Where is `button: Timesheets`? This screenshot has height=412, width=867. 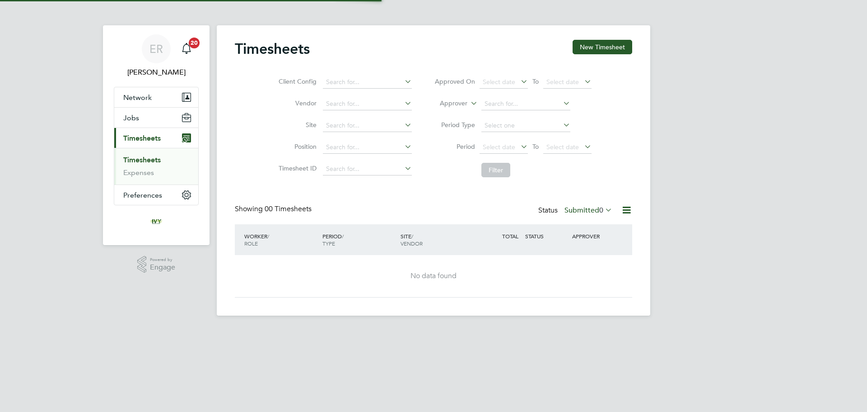 button: Timesheets is located at coordinates (156, 138).